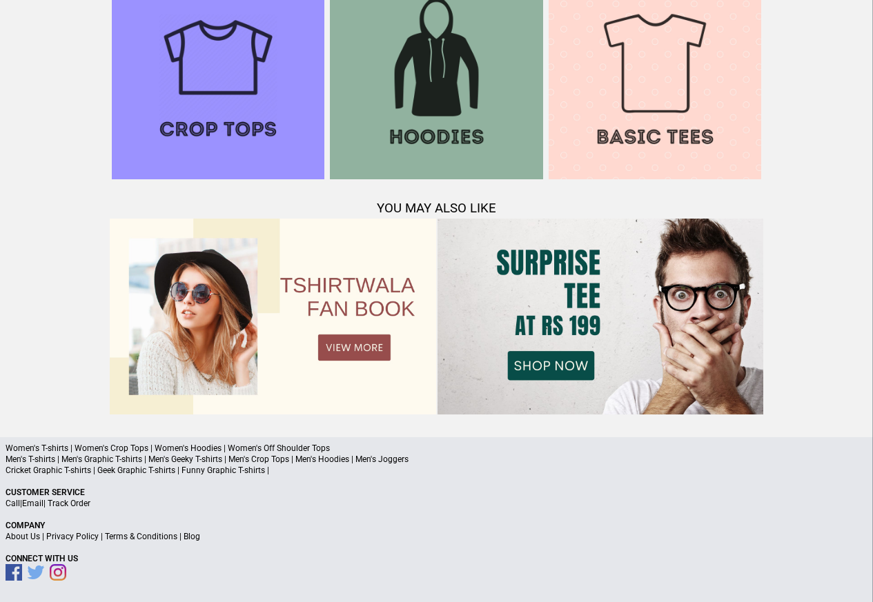 The width and height of the screenshot is (873, 602). Describe the element at coordinates (436, 460) in the screenshot. I see `p: Men's T-shirts | Men's Graphic T-shirts | Men's Geeky T-shirts | Men's Crop Tops | Men's Hoodies ...` at that location.